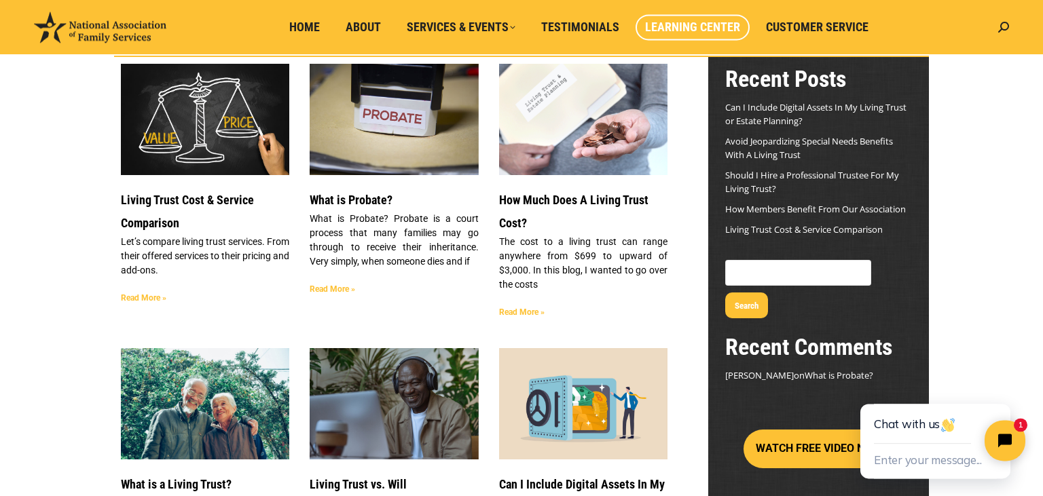 Image resolution: width=1043 pixels, height=496 pixels. I want to click on a: Customer Service, so click(817, 27).